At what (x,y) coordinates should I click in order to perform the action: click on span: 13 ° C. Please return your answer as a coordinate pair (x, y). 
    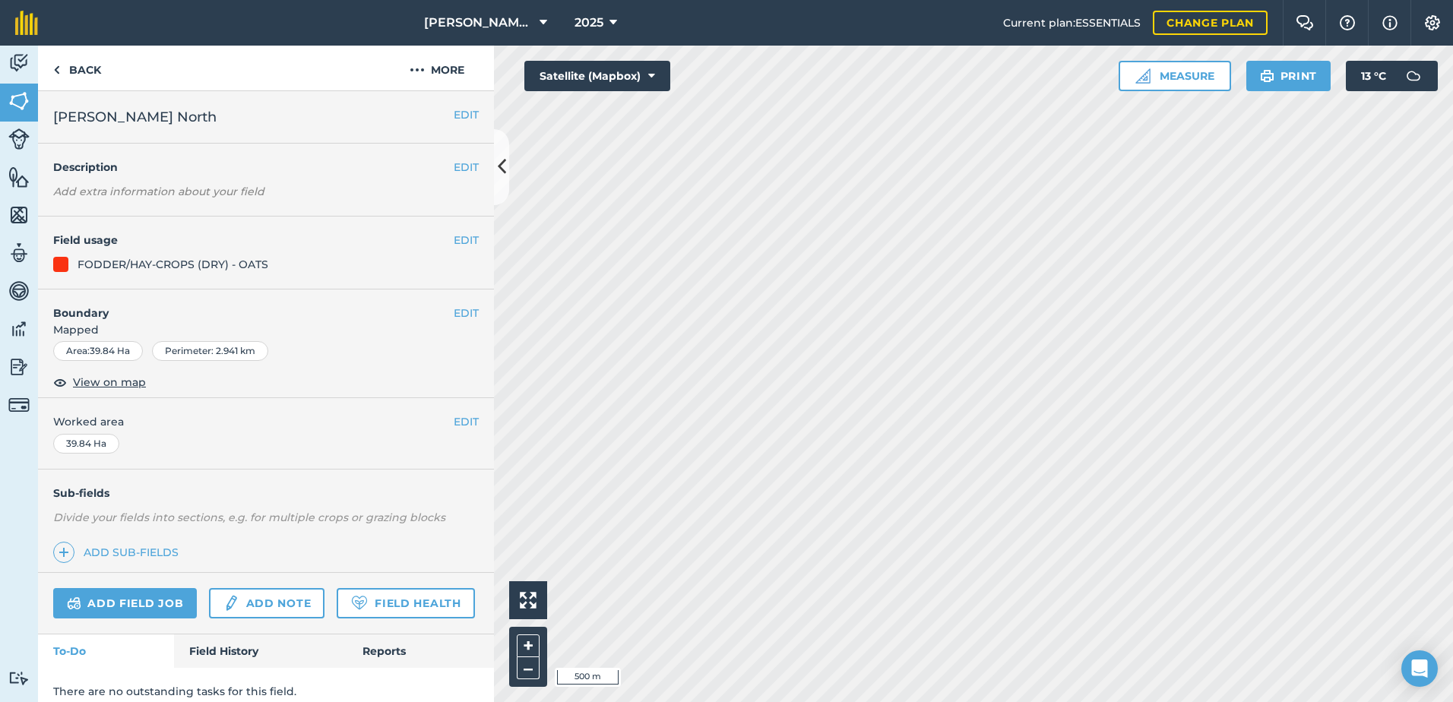
    Looking at the image, I should click on (1374, 76).